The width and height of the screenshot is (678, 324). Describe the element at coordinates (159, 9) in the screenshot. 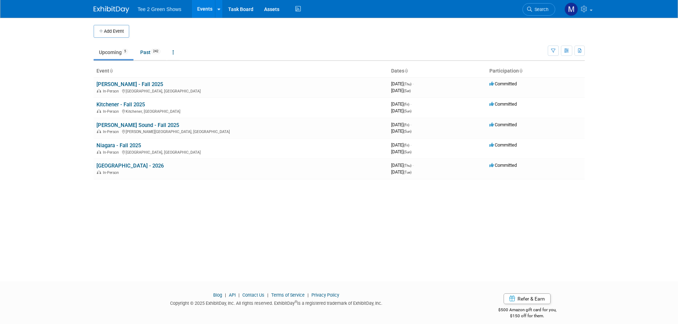

I see `span: Tee 2 Green Shows` at that location.